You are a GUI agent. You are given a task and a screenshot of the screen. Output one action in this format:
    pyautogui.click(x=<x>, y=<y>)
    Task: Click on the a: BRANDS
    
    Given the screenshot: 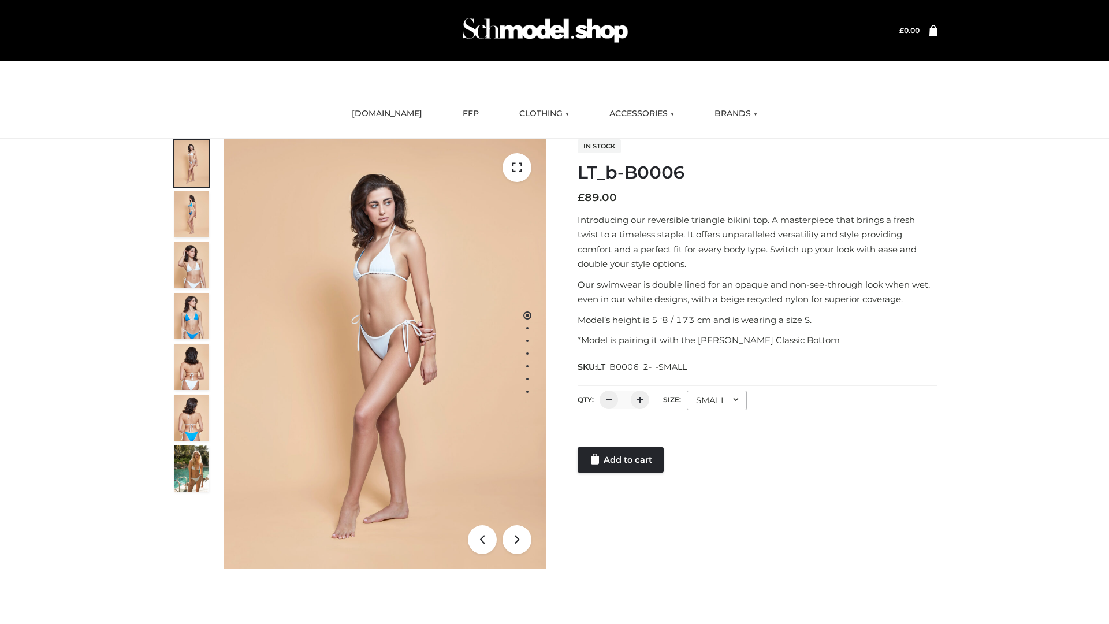 What is the action you would take?
    pyautogui.click(x=736, y=114)
    